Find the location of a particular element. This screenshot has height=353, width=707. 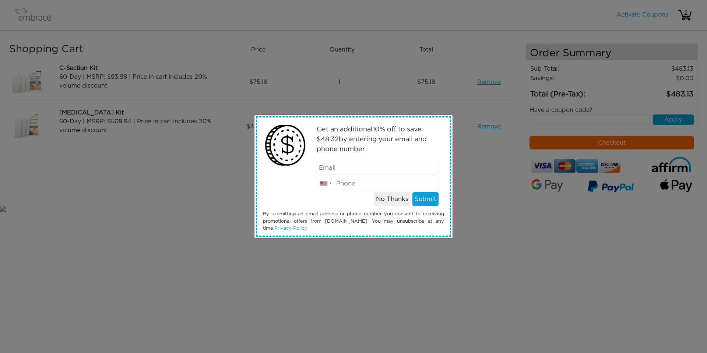

a: Privacy Policy is located at coordinates (291, 228).